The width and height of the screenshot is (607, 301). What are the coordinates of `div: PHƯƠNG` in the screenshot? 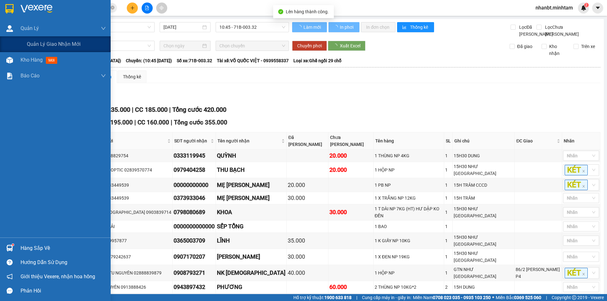 It's located at (251, 287).